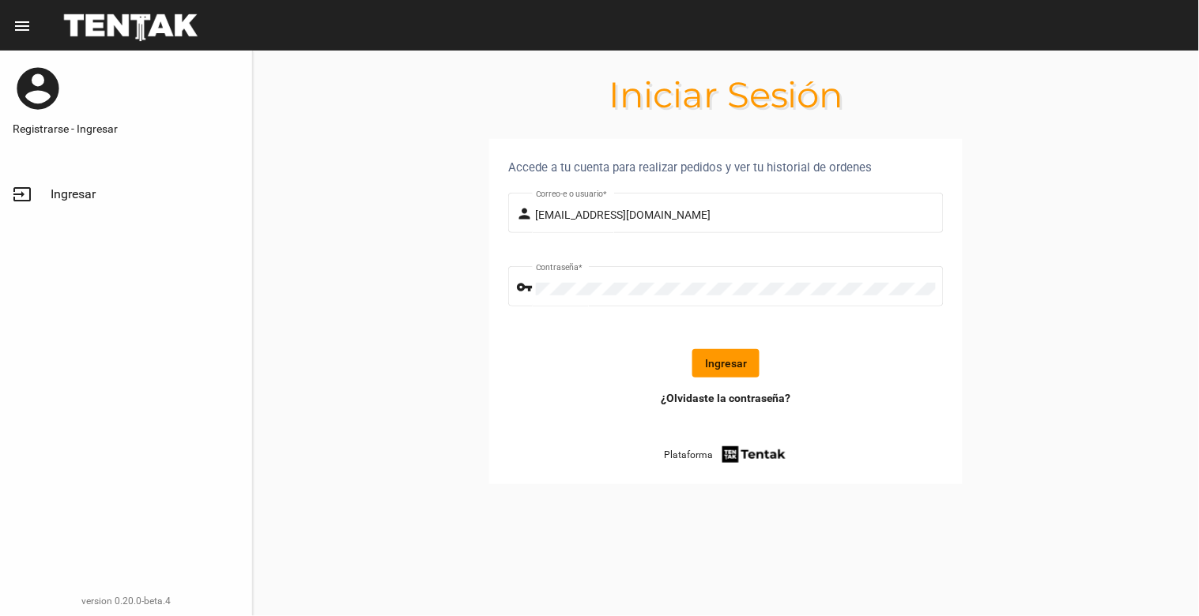 The width and height of the screenshot is (1199, 616). What do you see at coordinates (726, 168) in the screenshot?
I see `div: Accede a tu cuenta para realizar pedidos y ver tu historial de ordenes` at bounding box center [726, 168].